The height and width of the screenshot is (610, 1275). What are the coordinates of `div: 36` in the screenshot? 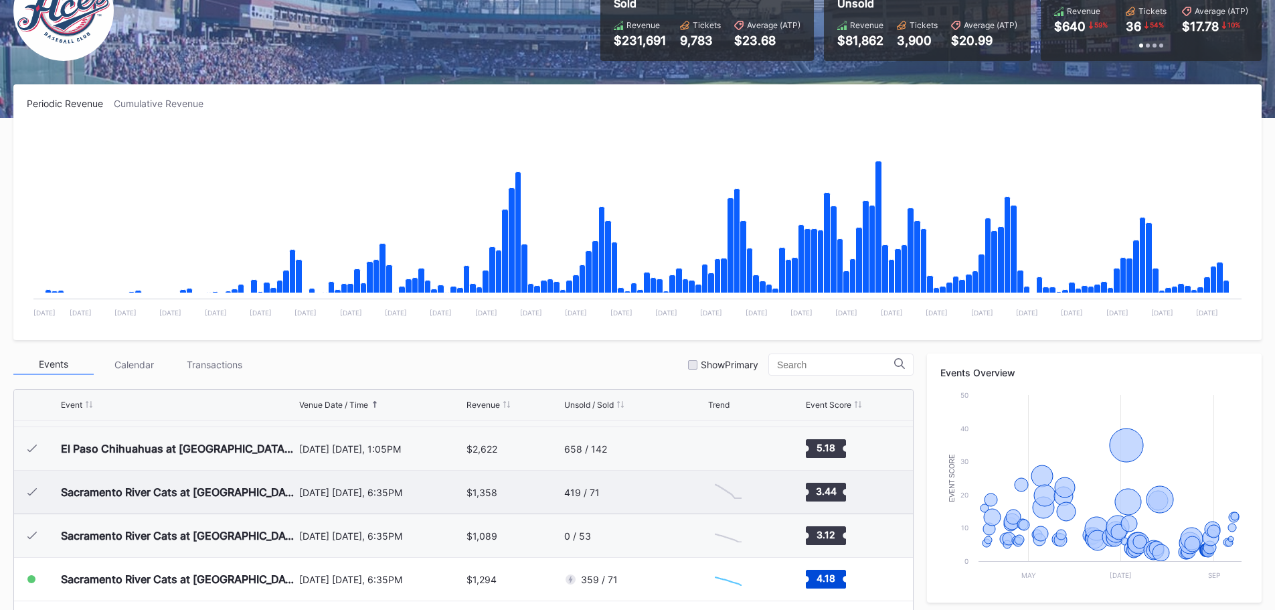 It's located at (1133, 26).